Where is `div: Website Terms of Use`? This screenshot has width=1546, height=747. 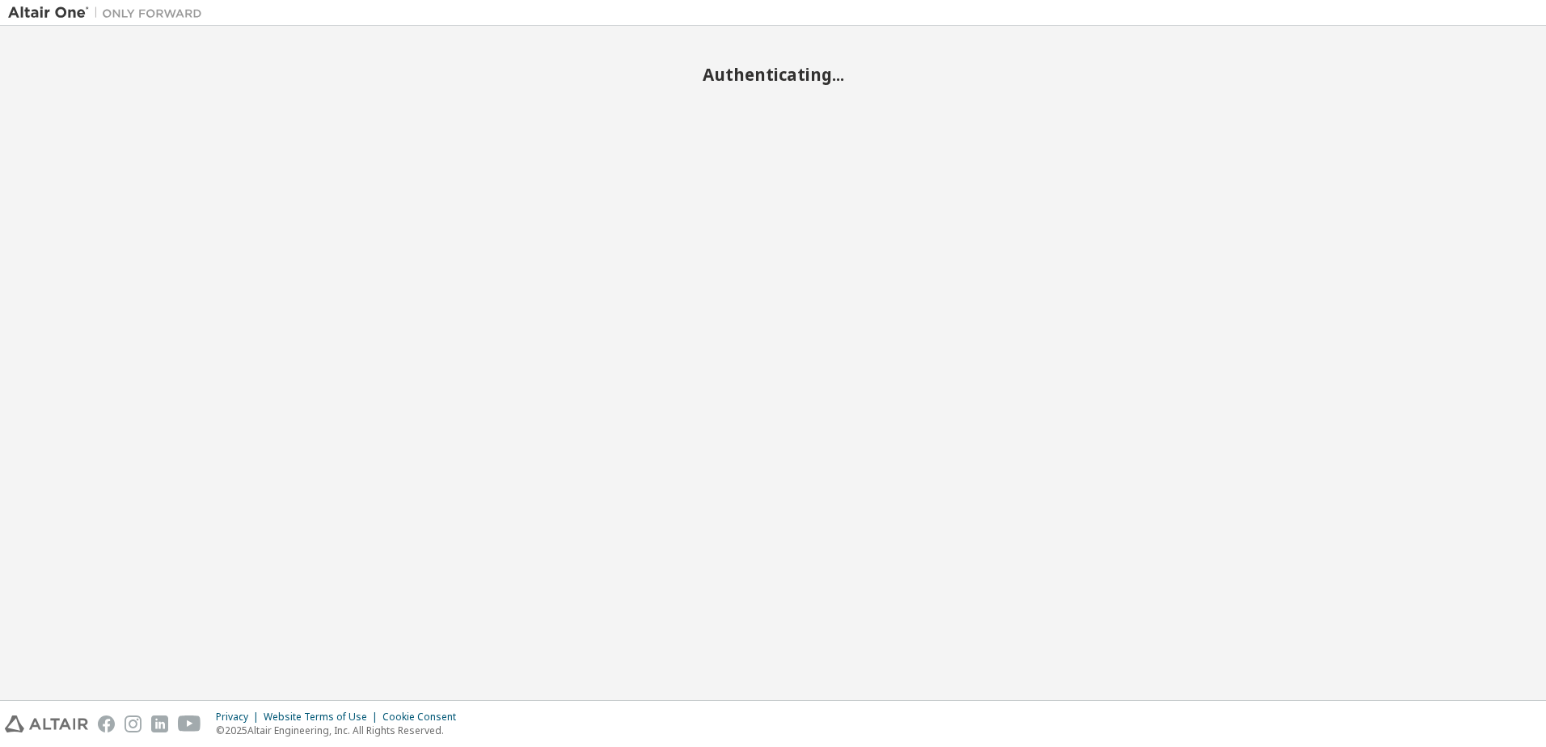 div: Website Terms of Use is located at coordinates (323, 717).